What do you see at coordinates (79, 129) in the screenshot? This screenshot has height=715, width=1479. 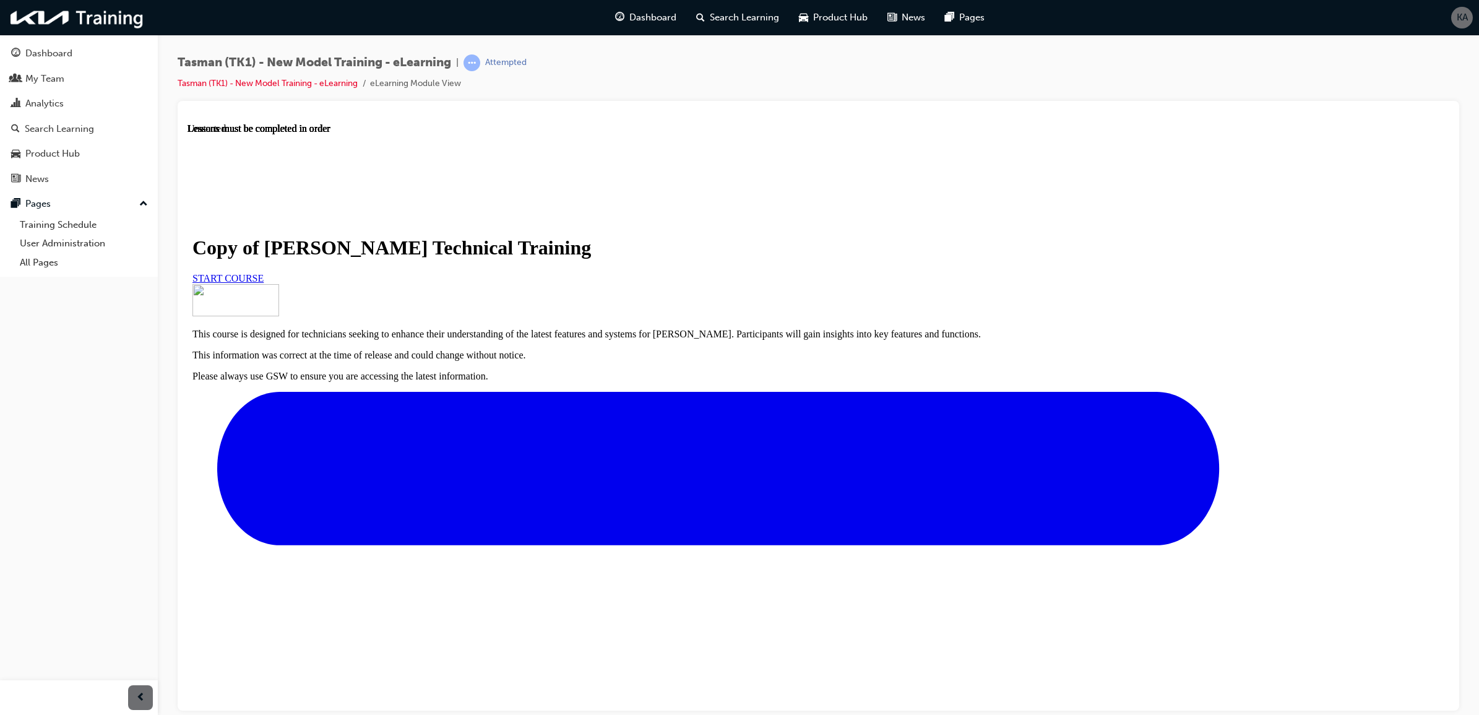 I see `a: Search Learning` at bounding box center [79, 129].